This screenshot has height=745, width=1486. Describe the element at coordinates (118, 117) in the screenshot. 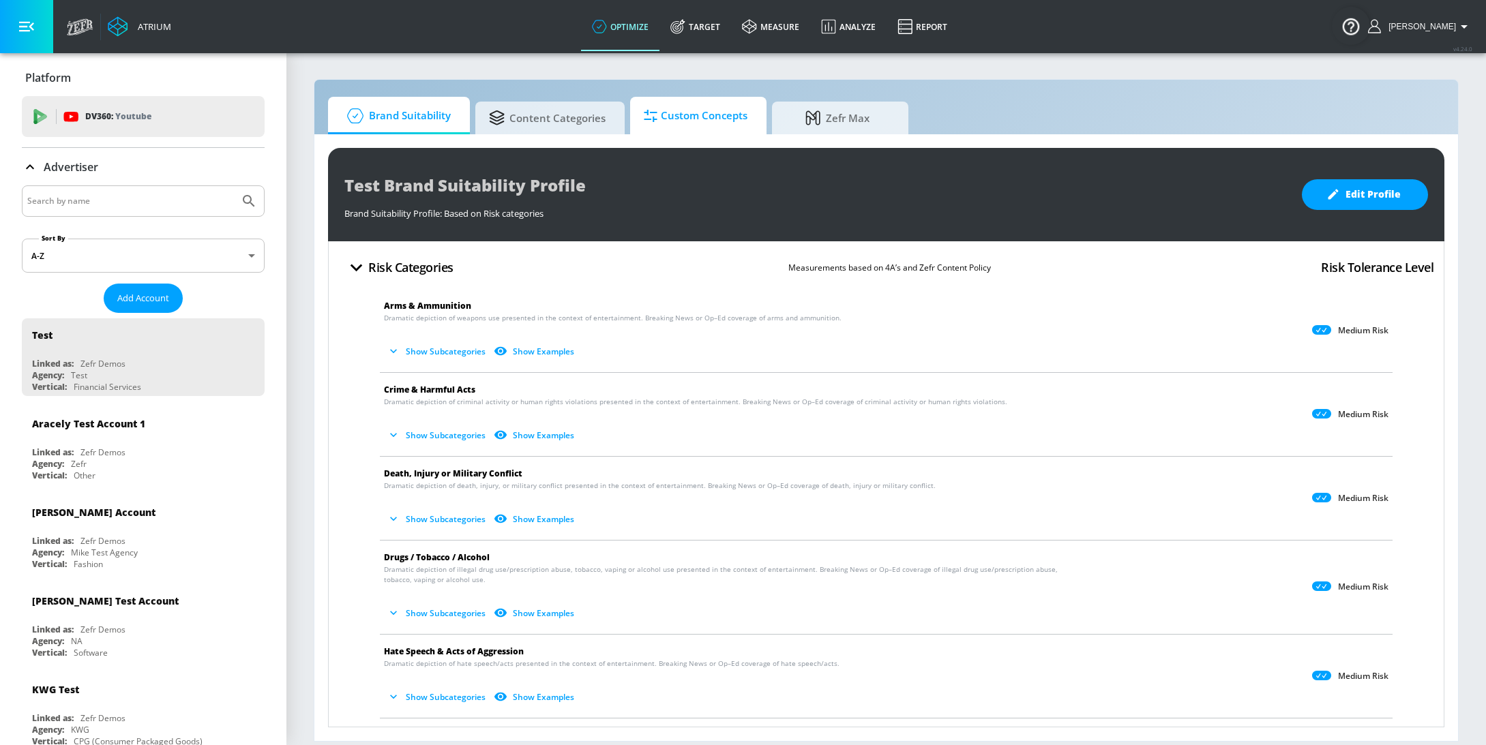

I see `p: DV360:` at that location.